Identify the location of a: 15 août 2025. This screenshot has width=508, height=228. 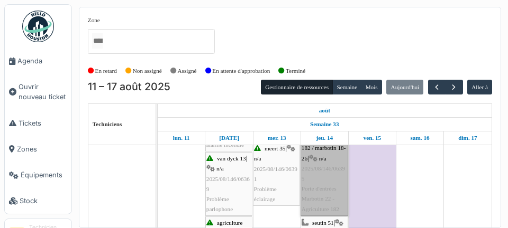
(372, 138).